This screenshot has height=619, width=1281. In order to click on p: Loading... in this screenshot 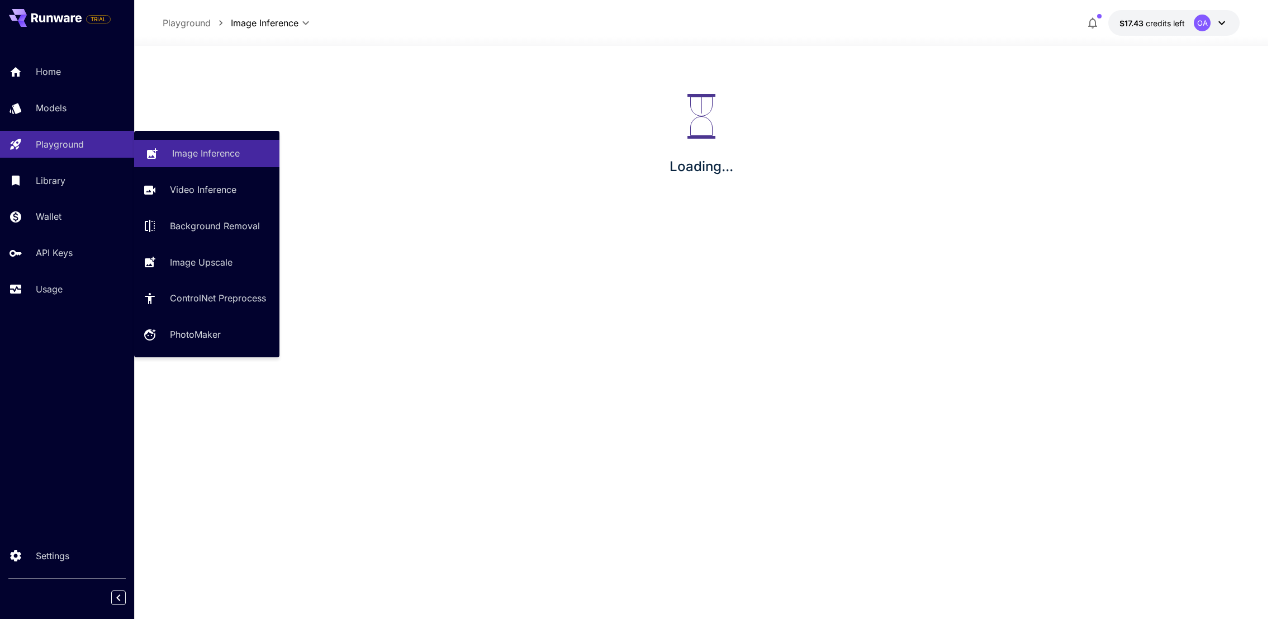, I will do `click(701, 167)`.